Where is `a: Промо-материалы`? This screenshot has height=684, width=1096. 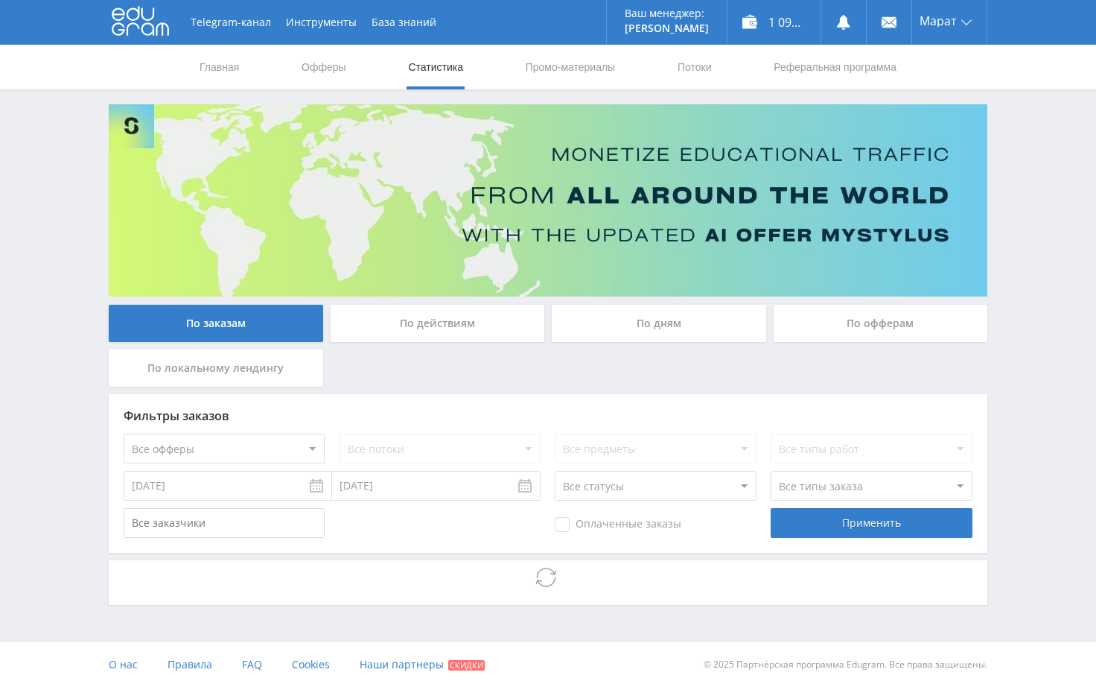 a: Промо-материалы is located at coordinates (571, 67).